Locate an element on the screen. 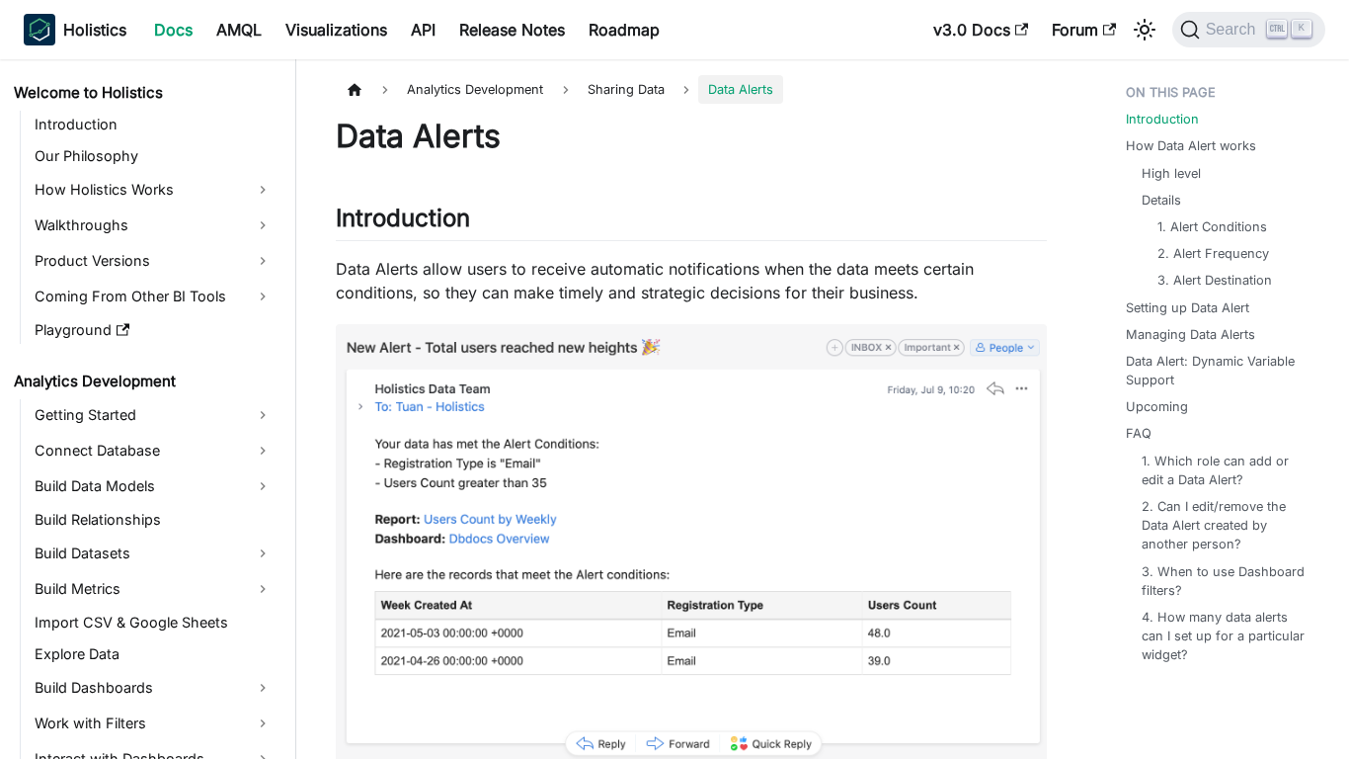  a: Playground is located at coordinates (153, 330).